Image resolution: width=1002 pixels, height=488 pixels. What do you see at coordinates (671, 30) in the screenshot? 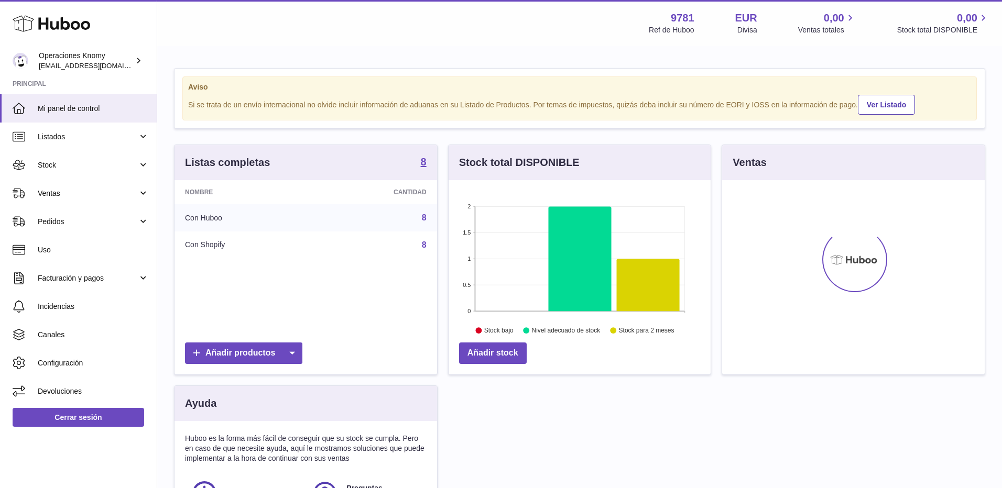
I see `div: Ref de Huboo` at bounding box center [671, 30].